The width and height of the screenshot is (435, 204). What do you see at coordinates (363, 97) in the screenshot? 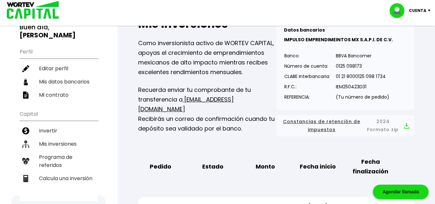
I see `p: (Tu número de pedido)` at bounding box center [363, 97].